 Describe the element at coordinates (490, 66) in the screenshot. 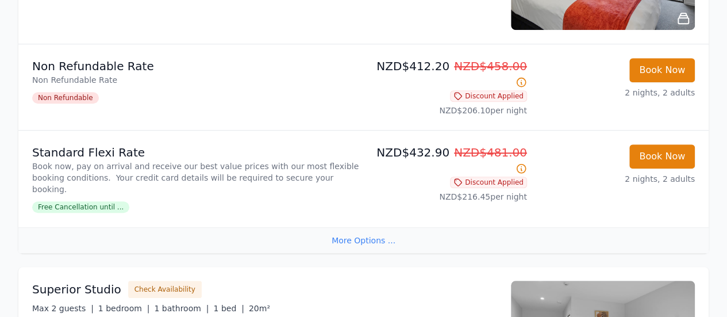

I see `span: NZD$458.00` at that location.